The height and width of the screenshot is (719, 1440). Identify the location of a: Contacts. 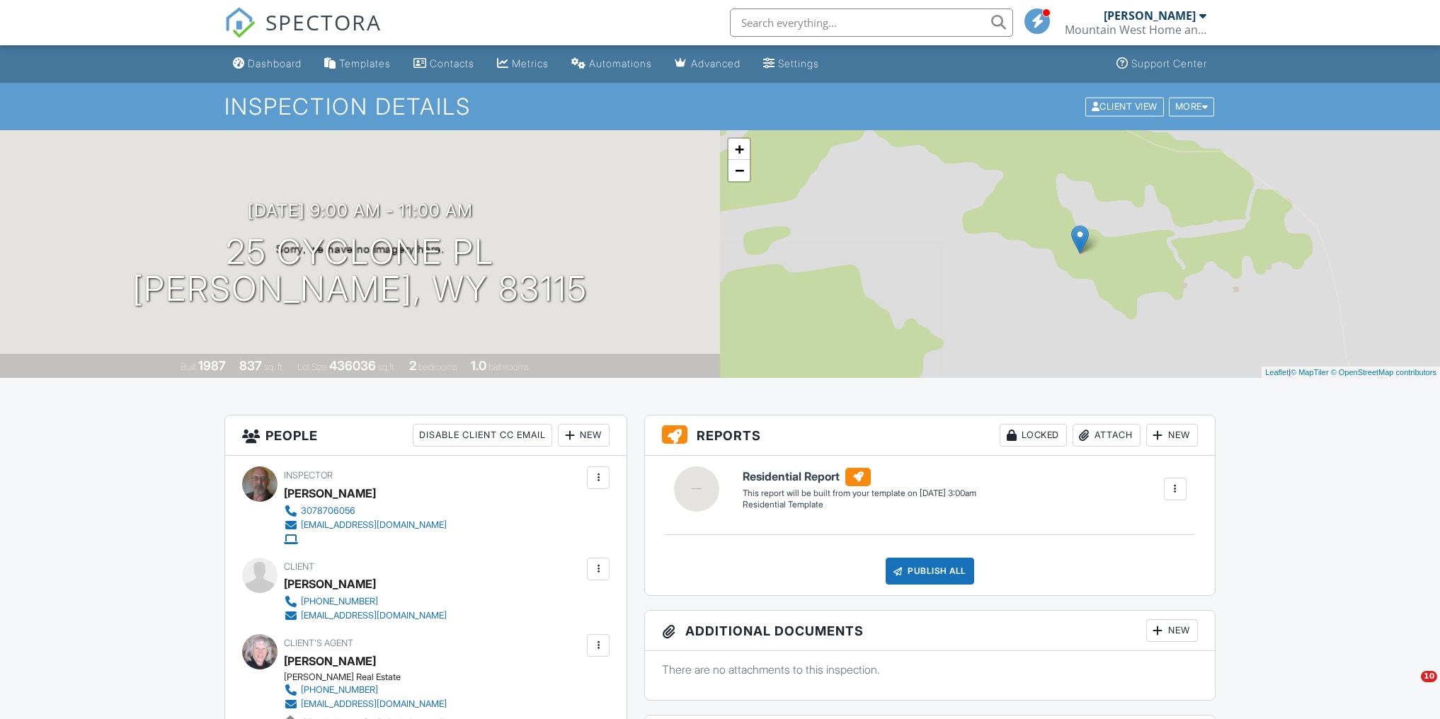
(444, 64).